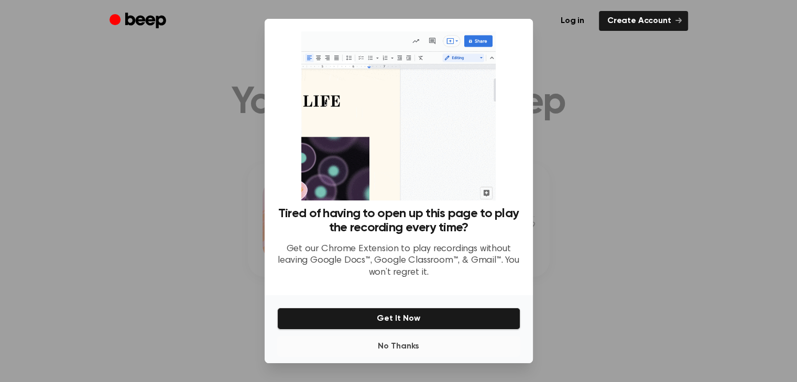 This screenshot has height=382, width=797. What do you see at coordinates (139, 21) in the screenshot?
I see `a: Beep` at bounding box center [139, 21].